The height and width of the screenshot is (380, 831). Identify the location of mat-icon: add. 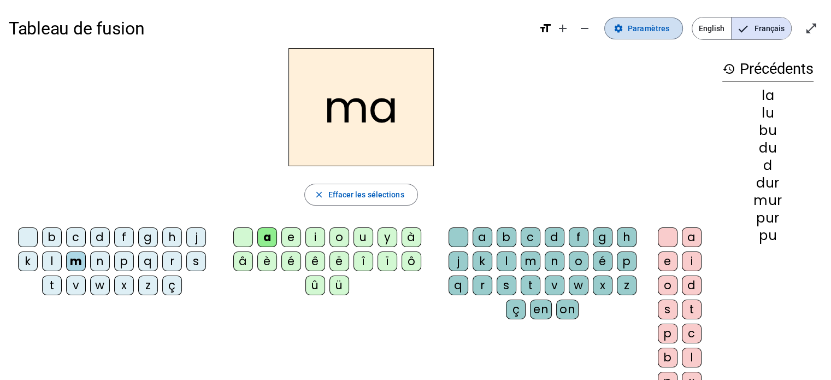
(563, 28).